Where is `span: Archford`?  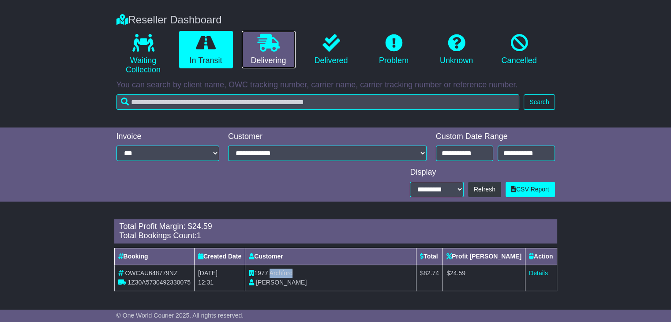
span: Archford is located at coordinates (281, 273).